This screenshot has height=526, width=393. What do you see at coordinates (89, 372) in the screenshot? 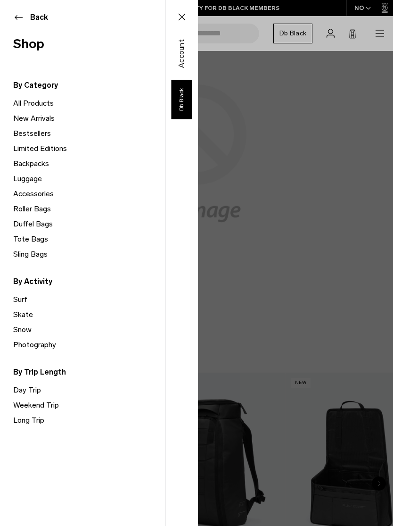
I see `span: By Trip Length` at bounding box center [89, 372].